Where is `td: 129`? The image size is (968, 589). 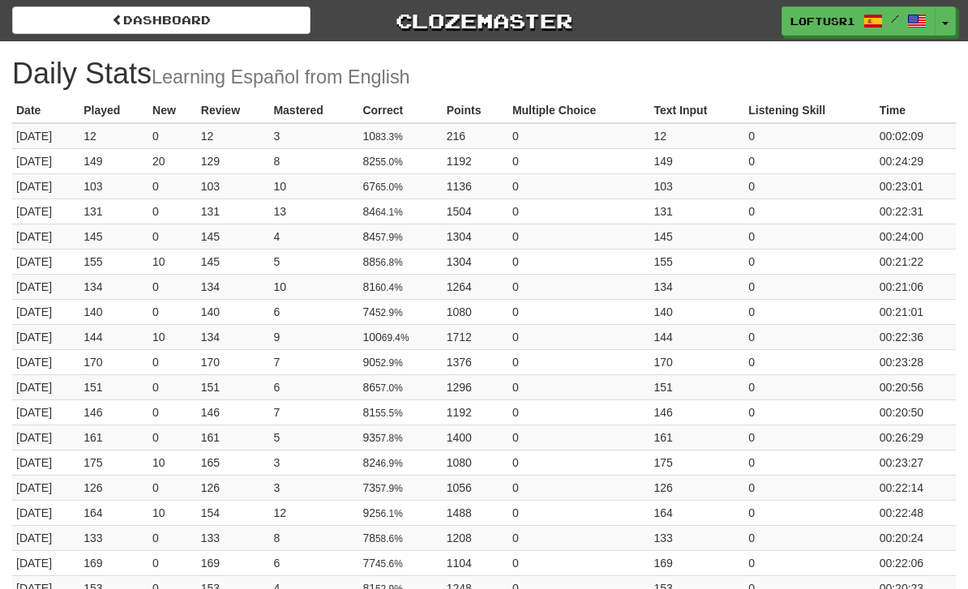 td: 129 is located at coordinates (233, 160).